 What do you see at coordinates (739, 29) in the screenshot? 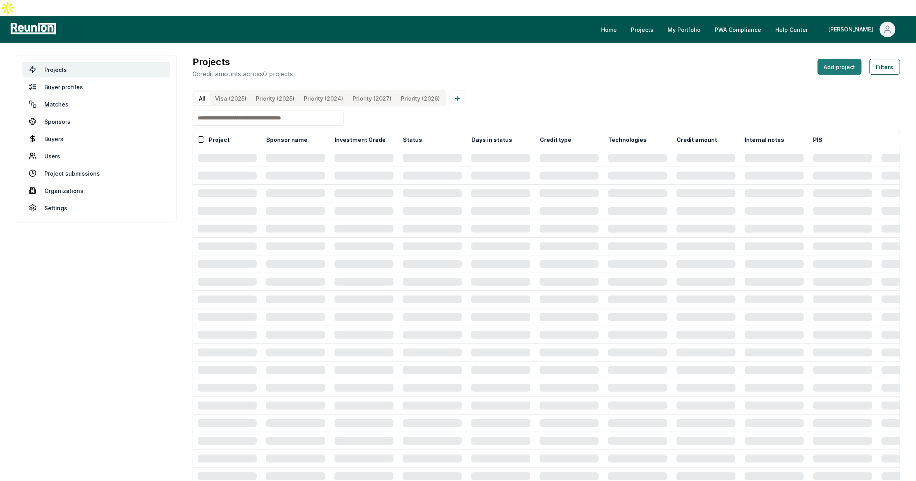
I see `a: PWA Compliance` at bounding box center [739, 29].